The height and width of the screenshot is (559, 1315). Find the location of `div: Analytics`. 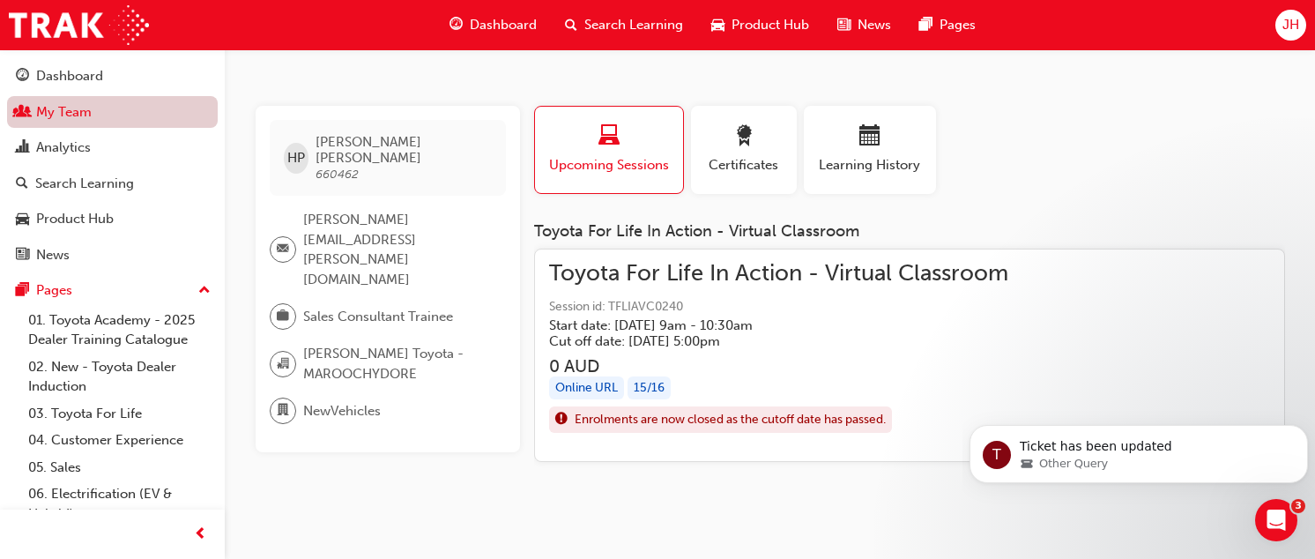

div: Analytics is located at coordinates (63, 147).